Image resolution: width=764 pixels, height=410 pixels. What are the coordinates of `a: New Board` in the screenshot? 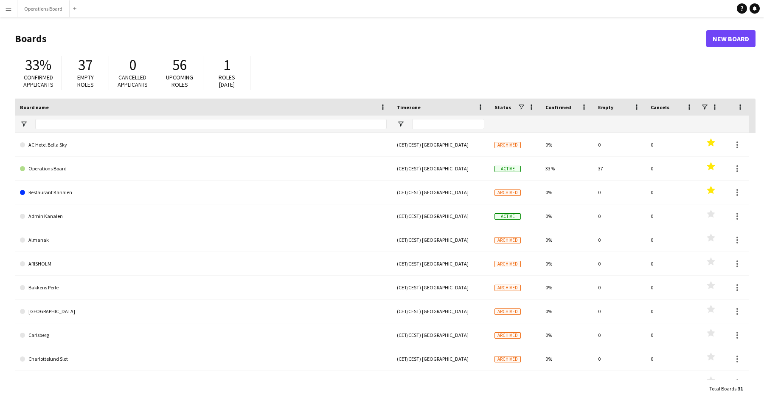 It's located at (731, 39).